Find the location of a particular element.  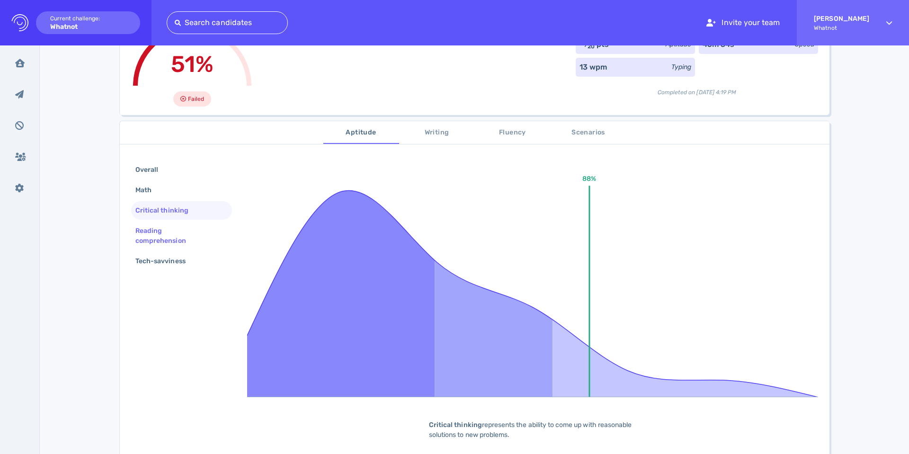

div: Typing is located at coordinates (682, 67).